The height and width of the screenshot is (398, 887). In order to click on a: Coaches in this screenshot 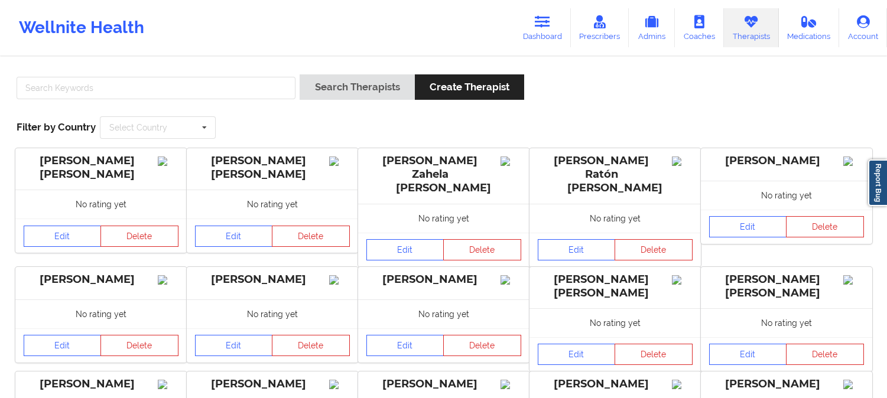, I will do `click(699, 28)`.